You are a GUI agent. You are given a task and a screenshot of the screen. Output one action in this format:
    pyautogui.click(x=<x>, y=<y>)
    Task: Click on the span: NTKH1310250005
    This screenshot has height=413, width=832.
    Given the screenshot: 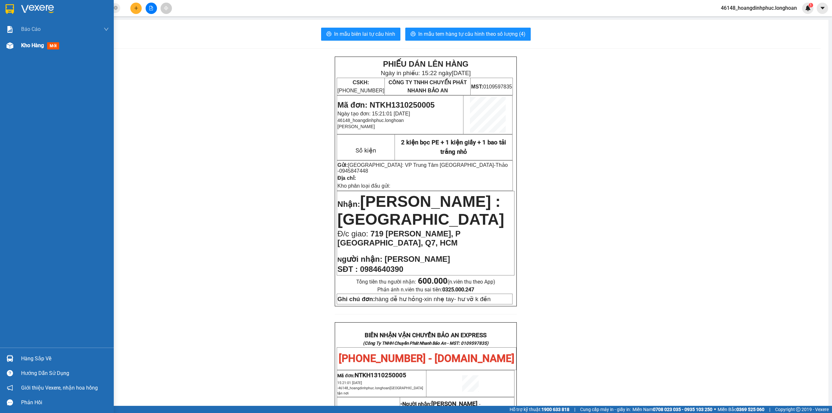 What is the action you would take?
    pyautogui.click(x=380, y=375)
    